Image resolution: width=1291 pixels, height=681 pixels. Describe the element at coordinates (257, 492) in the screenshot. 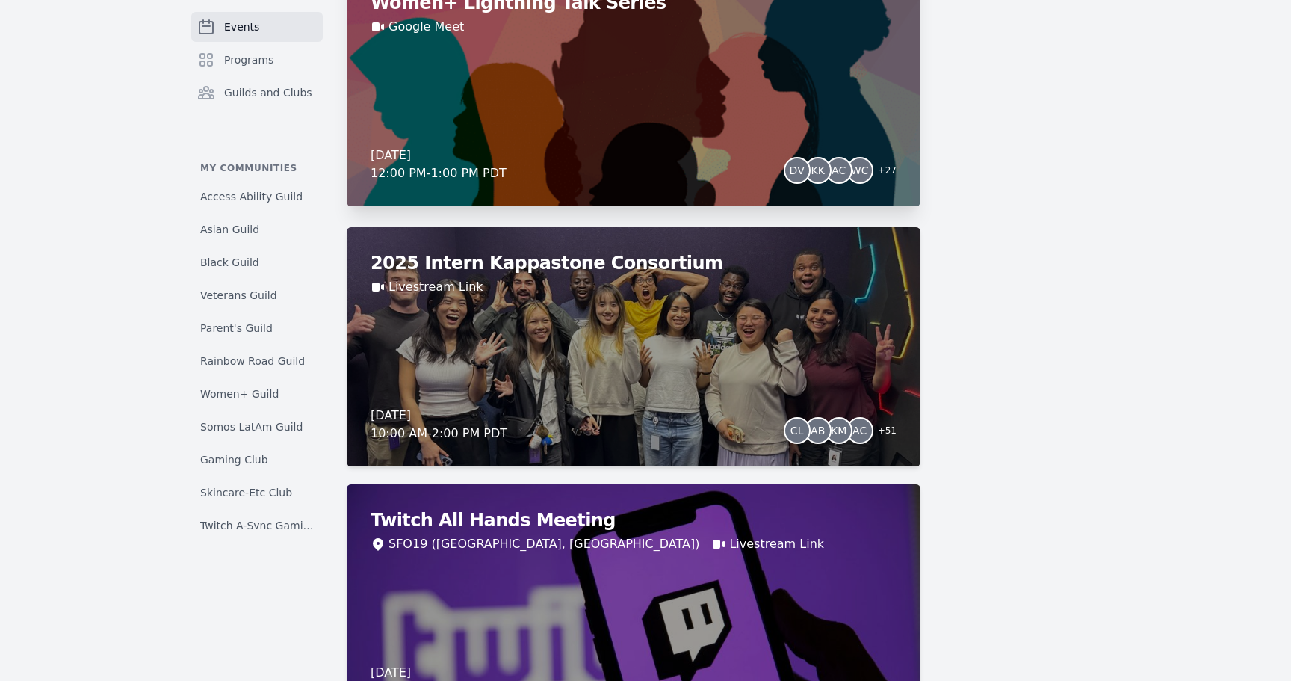

I see `a: Skincare-Etc Club` at that location.